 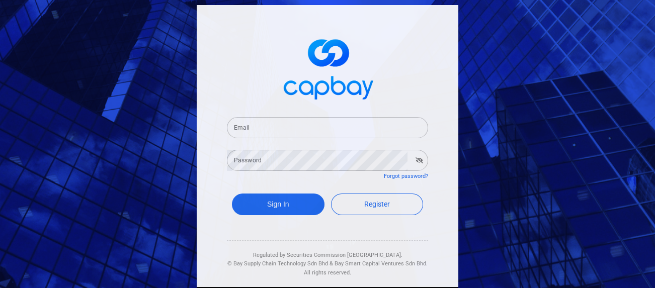 What do you see at coordinates (377, 204) in the screenshot?
I see `span: Register` at bounding box center [377, 204].